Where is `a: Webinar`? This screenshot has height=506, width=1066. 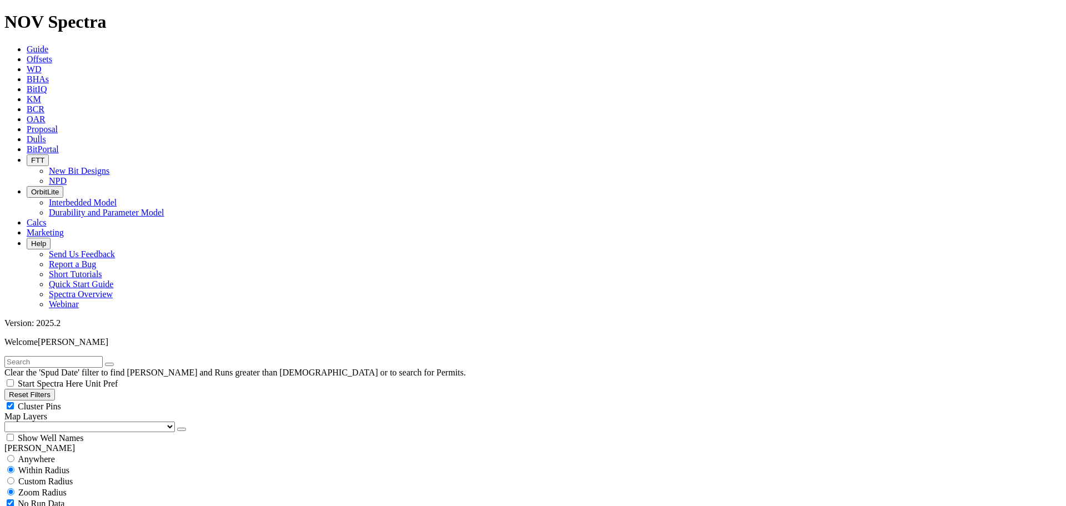 a: Webinar is located at coordinates (64, 304).